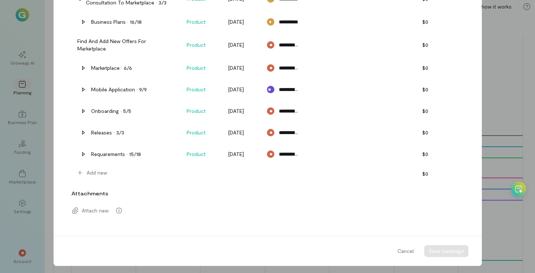  I want to click on div: Business Plans · 16/18, so click(116, 22).